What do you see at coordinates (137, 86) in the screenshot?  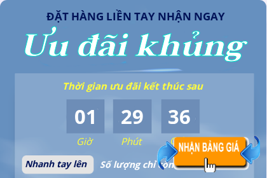 I see `h3: Thời gian ưu đãi kết thúc sau` at bounding box center [137, 86].